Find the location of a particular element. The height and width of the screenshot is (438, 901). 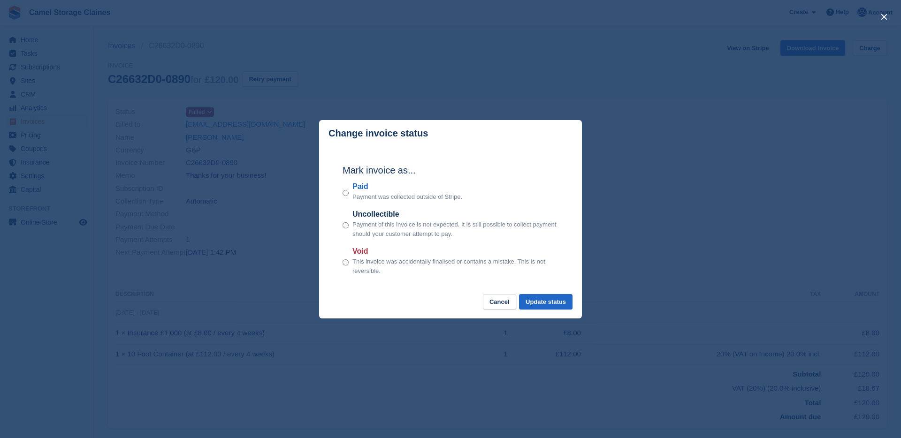

button: close is located at coordinates (884, 17).